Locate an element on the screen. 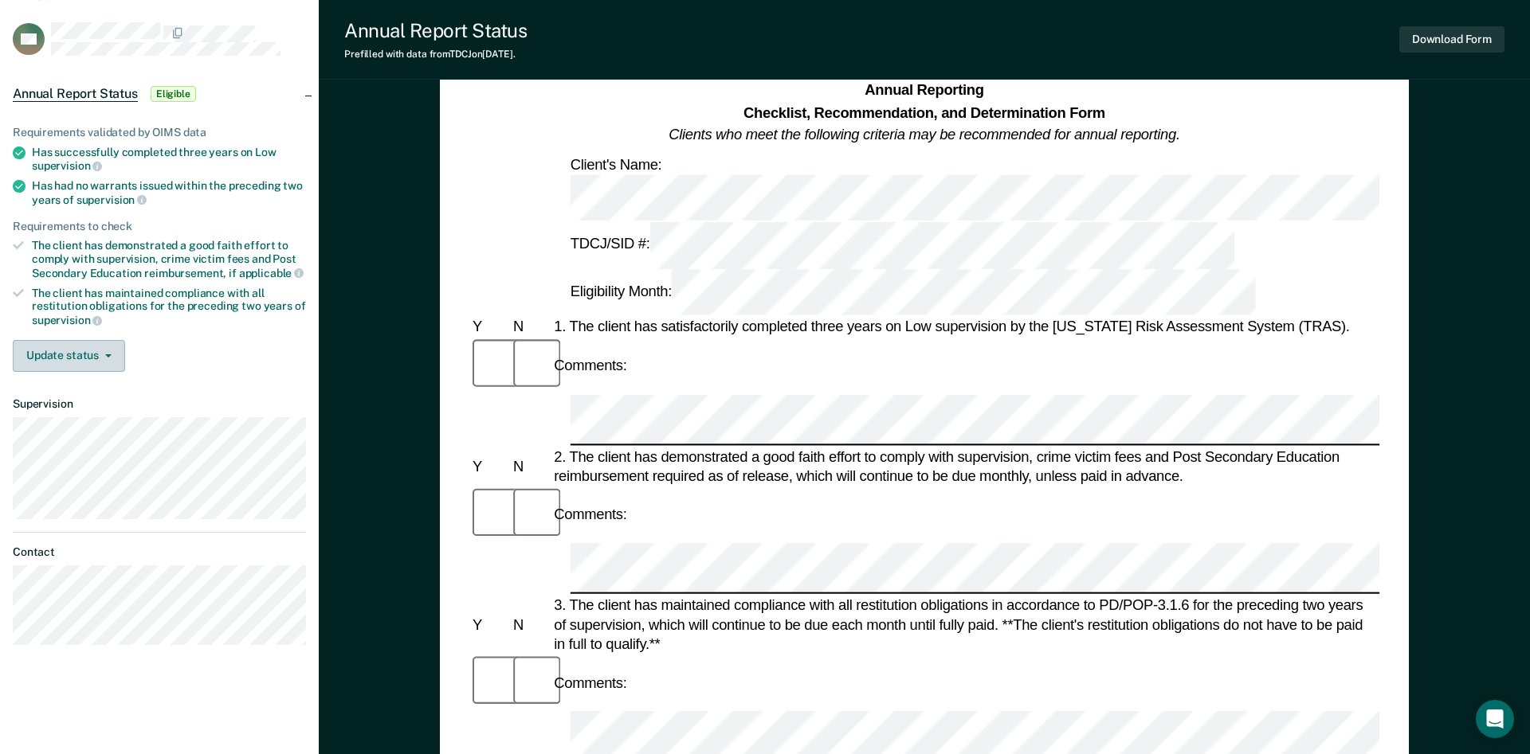 This screenshot has width=1530, height=754. div: Annual Report Status is located at coordinates (435, 30).